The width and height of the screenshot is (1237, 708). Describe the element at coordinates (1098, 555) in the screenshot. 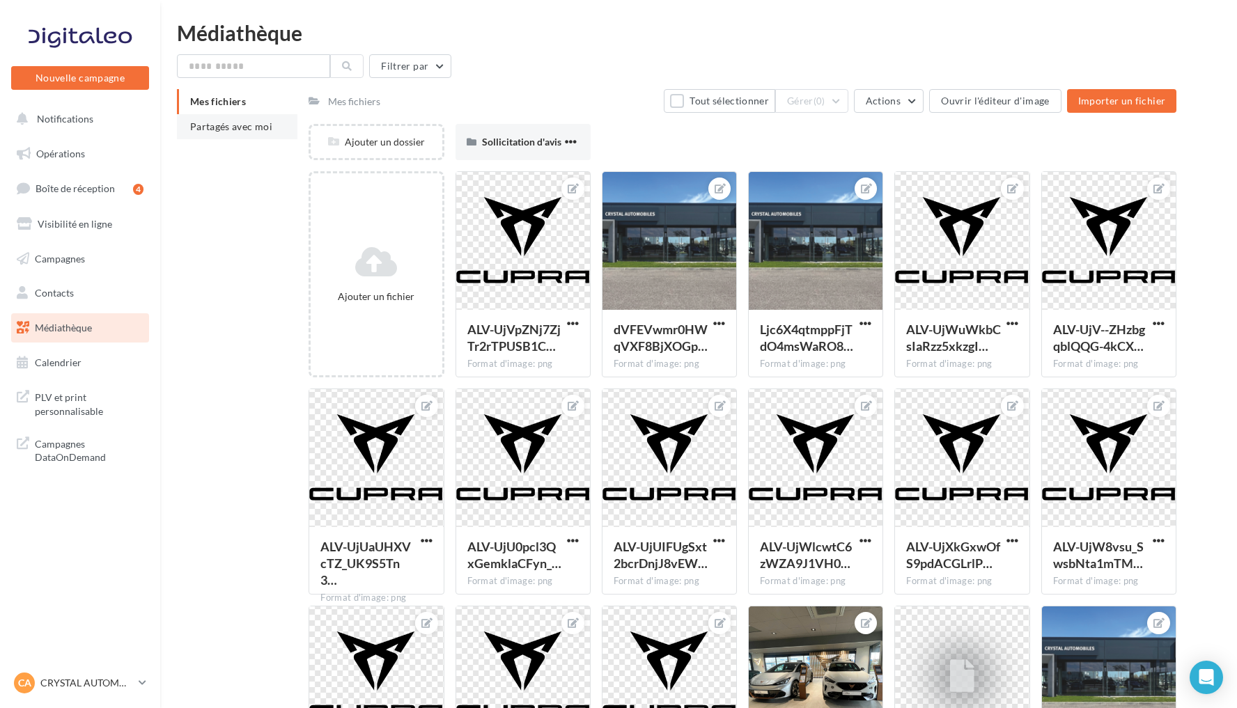

I see `span: ALV-UjW8vsu_SwsbNta1mTM4qwmJmmWAuXdj4ONKm9iQ2Aa3rgAo3QI3` at that location.